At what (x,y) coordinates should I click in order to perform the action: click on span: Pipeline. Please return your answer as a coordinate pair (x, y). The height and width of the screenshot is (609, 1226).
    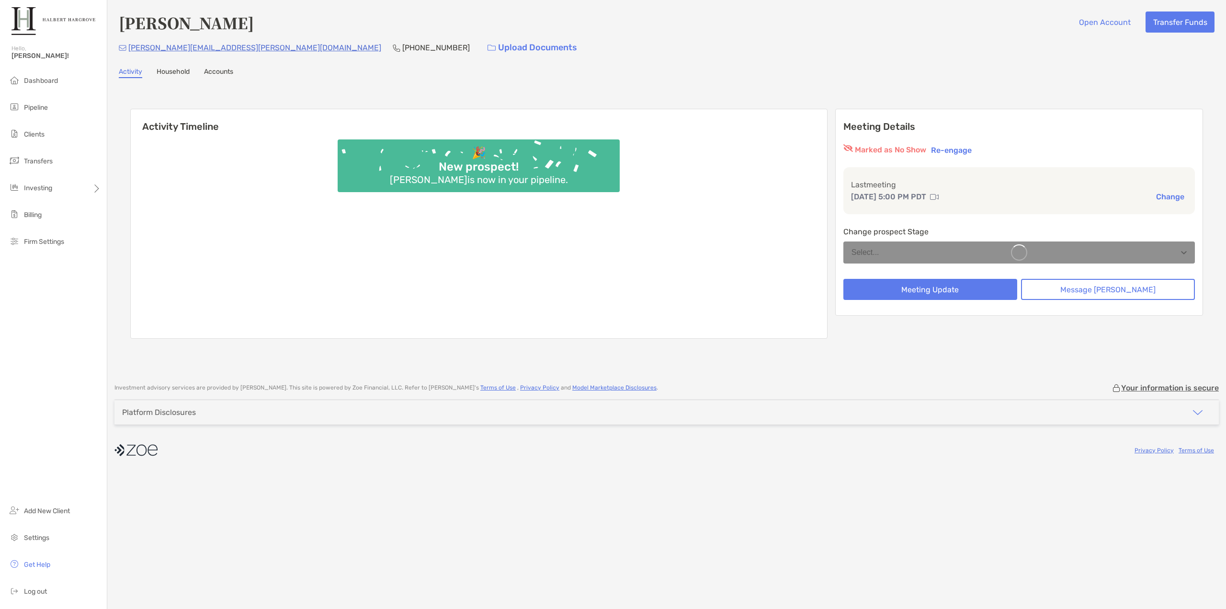
    Looking at the image, I should click on (36, 107).